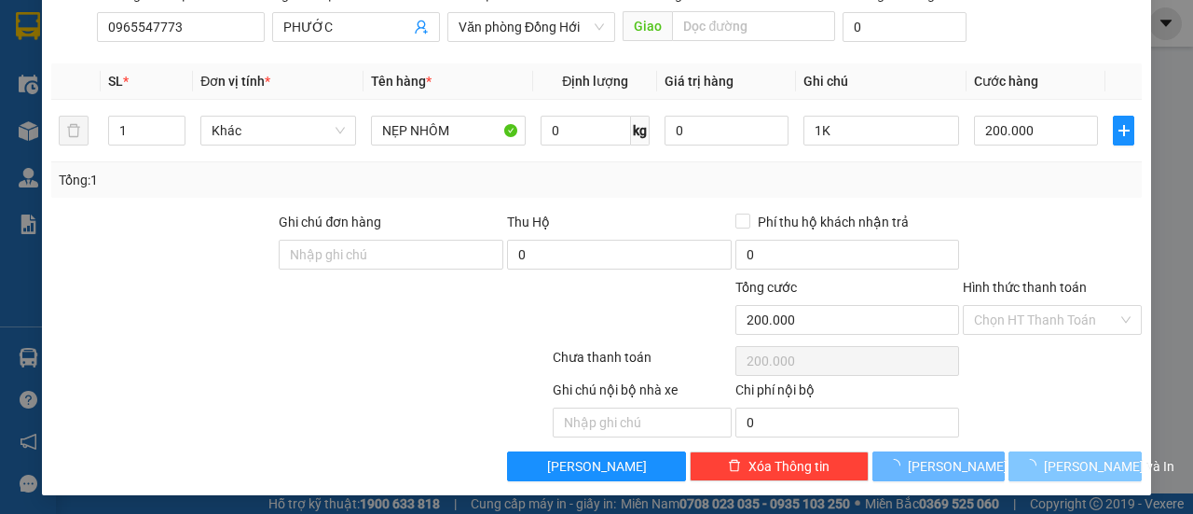  I want to click on input: Ghi Chú, so click(881, 131).